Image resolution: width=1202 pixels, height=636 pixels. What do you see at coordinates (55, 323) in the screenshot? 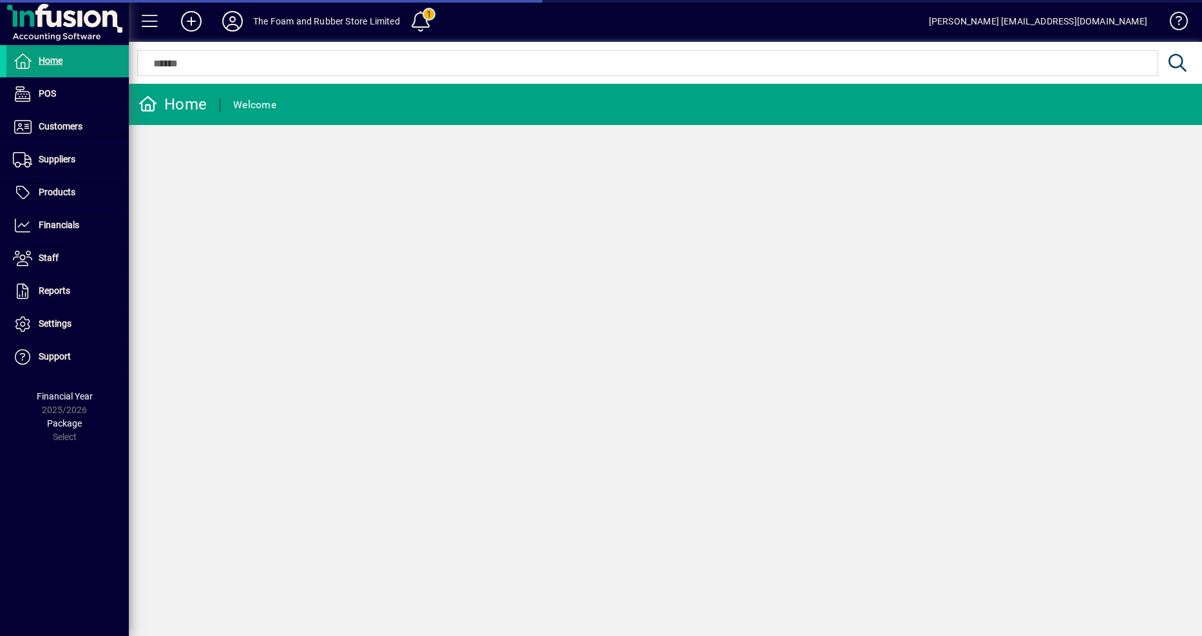
I see `span: Settings` at bounding box center [55, 323].